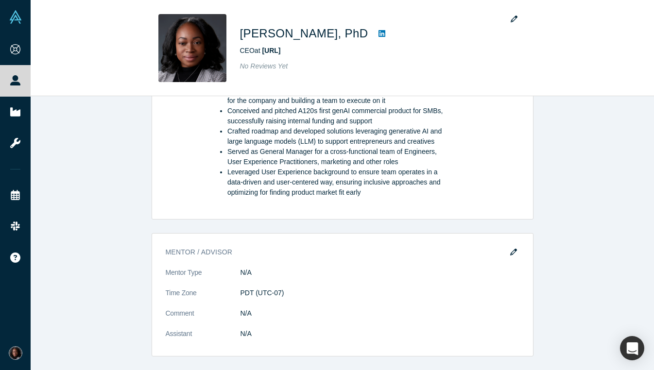 This screenshot has width=654, height=370. Describe the element at coordinates (335, 252) in the screenshot. I see `h3: Mentor / Advisor` at that location.